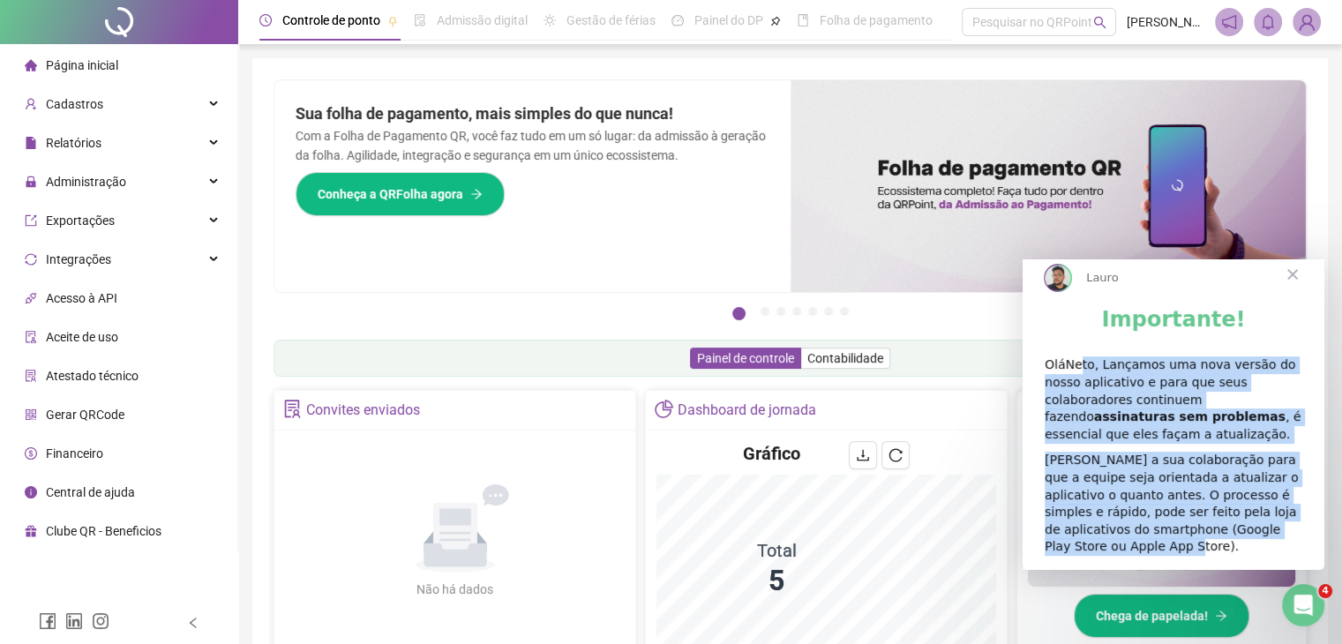 The image size is (1342, 644). Describe the element at coordinates (1152, 616) in the screenshot. I see `span: Chega de papelada!` at that location.